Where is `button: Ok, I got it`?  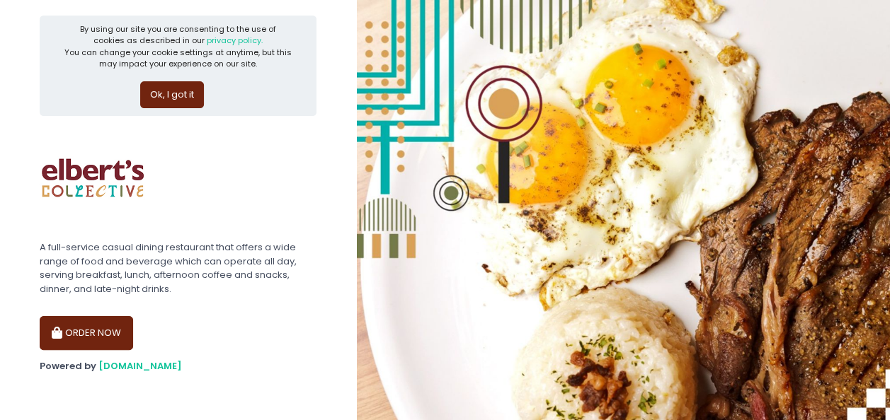 button: Ok, I got it is located at coordinates (172, 95).